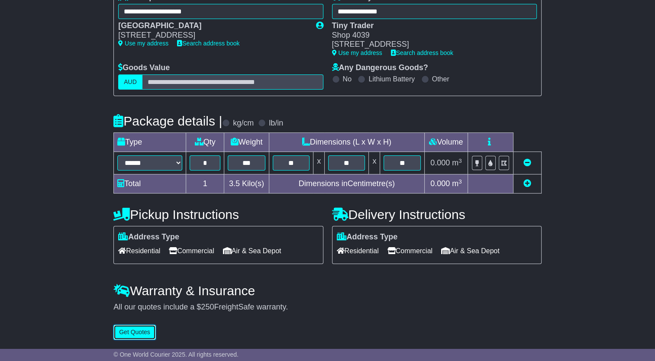 This screenshot has height=361, width=655. Describe the element at coordinates (430, 26) in the screenshot. I see `div: Tiny Trader` at that location.